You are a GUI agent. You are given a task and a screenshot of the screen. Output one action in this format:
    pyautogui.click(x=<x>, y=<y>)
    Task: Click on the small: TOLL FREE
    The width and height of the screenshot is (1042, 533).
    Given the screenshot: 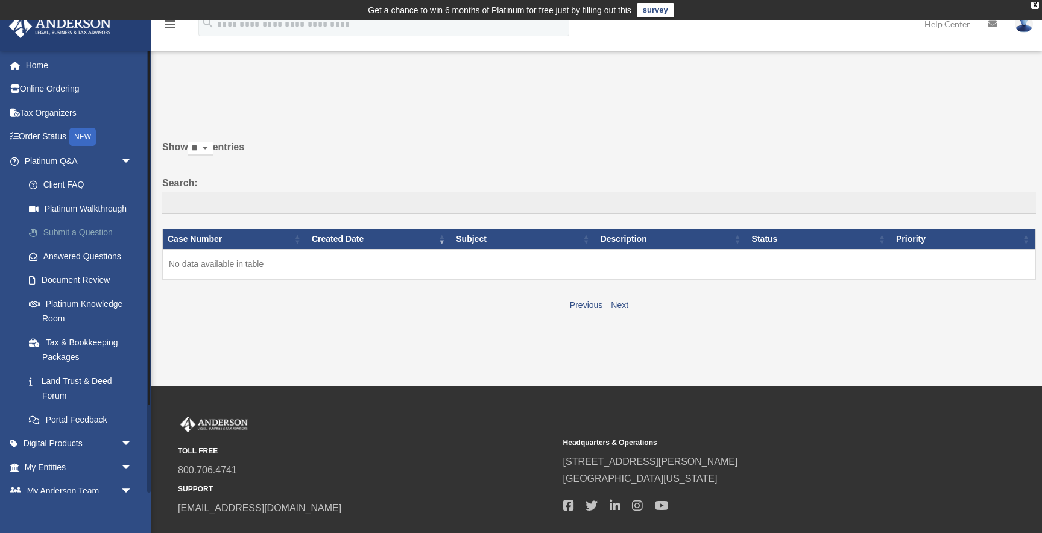 What is the action you would take?
    pyautogui.click(x=366, y=451)
    